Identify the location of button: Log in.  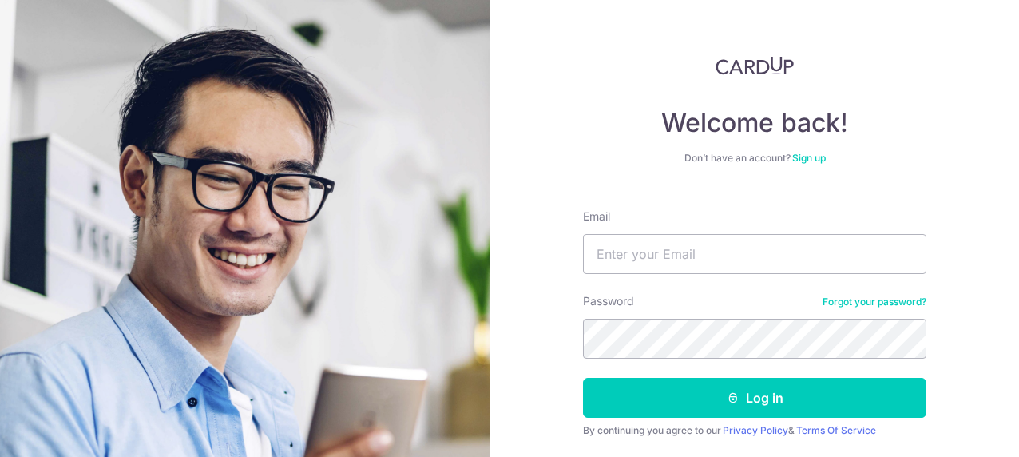
(754, 398).